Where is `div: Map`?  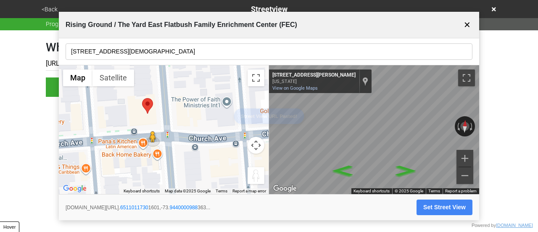 div: Map is located at coordinates (374, 129).